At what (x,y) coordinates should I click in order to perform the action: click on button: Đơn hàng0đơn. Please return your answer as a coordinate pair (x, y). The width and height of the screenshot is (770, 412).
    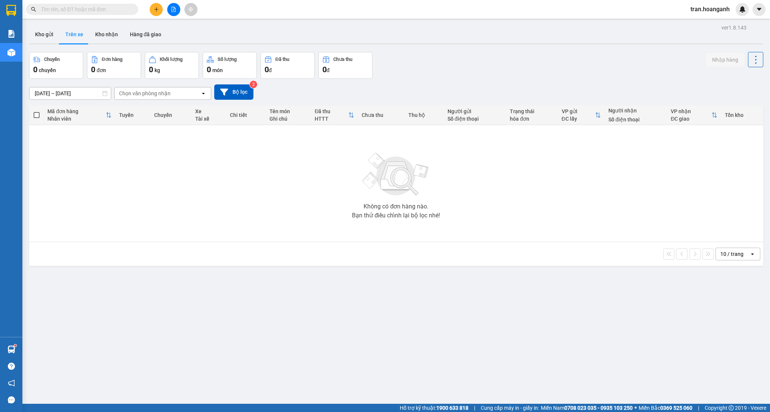
    Looking at the image, I should click on (114, 65).